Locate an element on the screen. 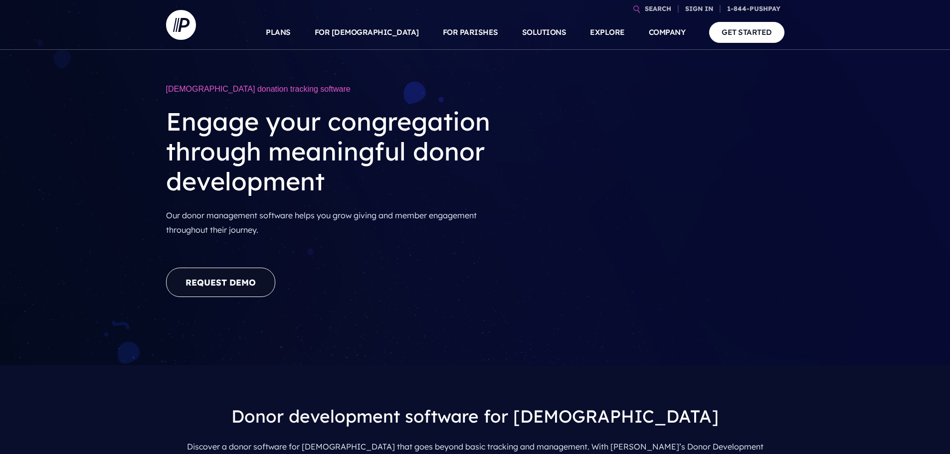 This screenshot has width=950, height=454. a: GET STARTED is located at coordinates (747, 32).